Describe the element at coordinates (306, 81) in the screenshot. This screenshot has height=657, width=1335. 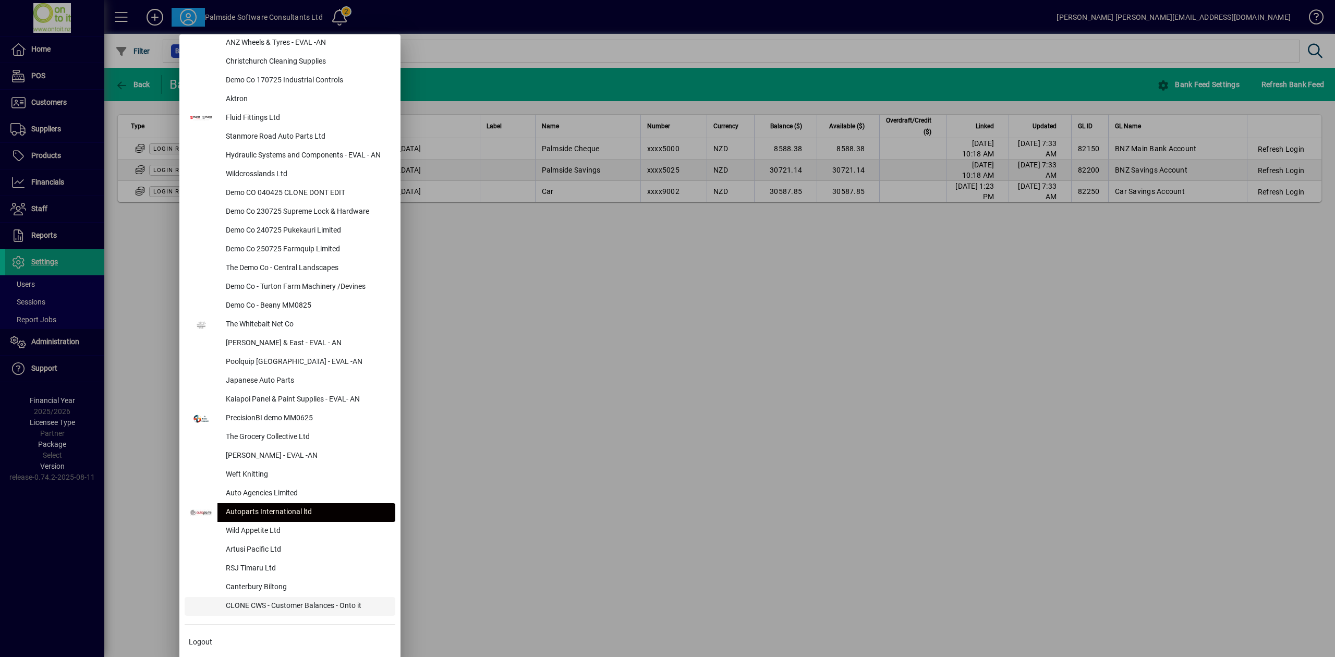
I see `div: Demo Co 170725 Industrial Controls` at that location.